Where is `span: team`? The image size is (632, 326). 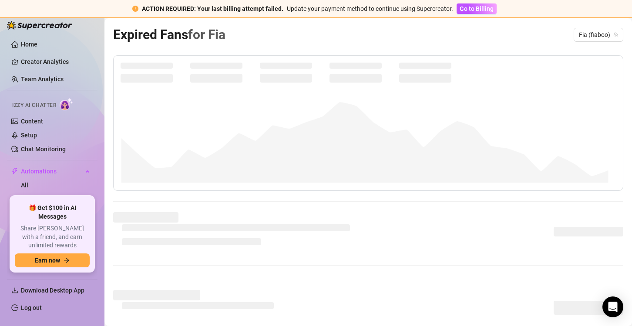
span: team is located at coordinates (616, 35).